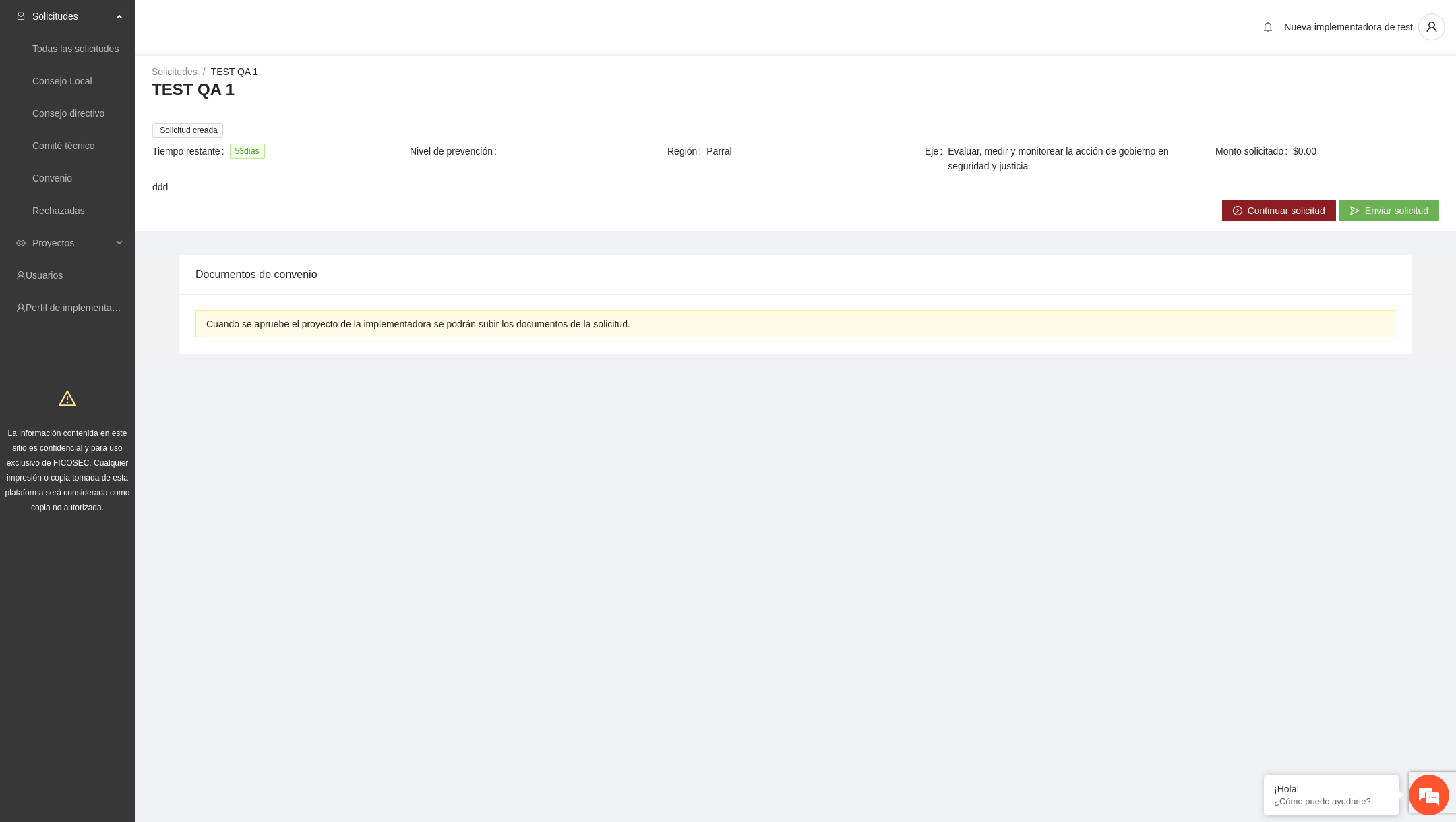 This screenshot has width=1456, height=822. I want to click on textarea: Escriba su mensaje y pulse “Intro”, so click(131, 392).